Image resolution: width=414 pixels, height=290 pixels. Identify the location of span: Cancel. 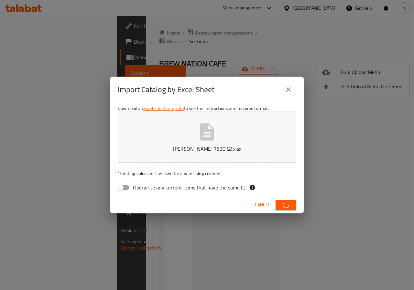
(263, 205).